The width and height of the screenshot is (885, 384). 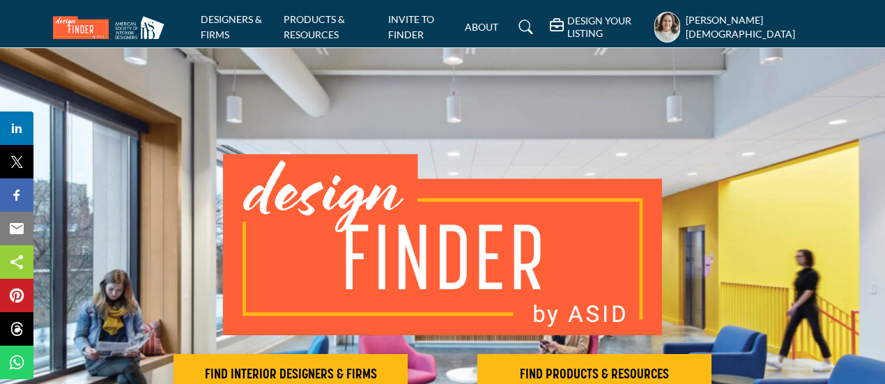 What do you see at coordinates (314, 26) in the screenshot?
I see `a: PRODUCTS & RESOURCES` at bounding box center [314, 26].